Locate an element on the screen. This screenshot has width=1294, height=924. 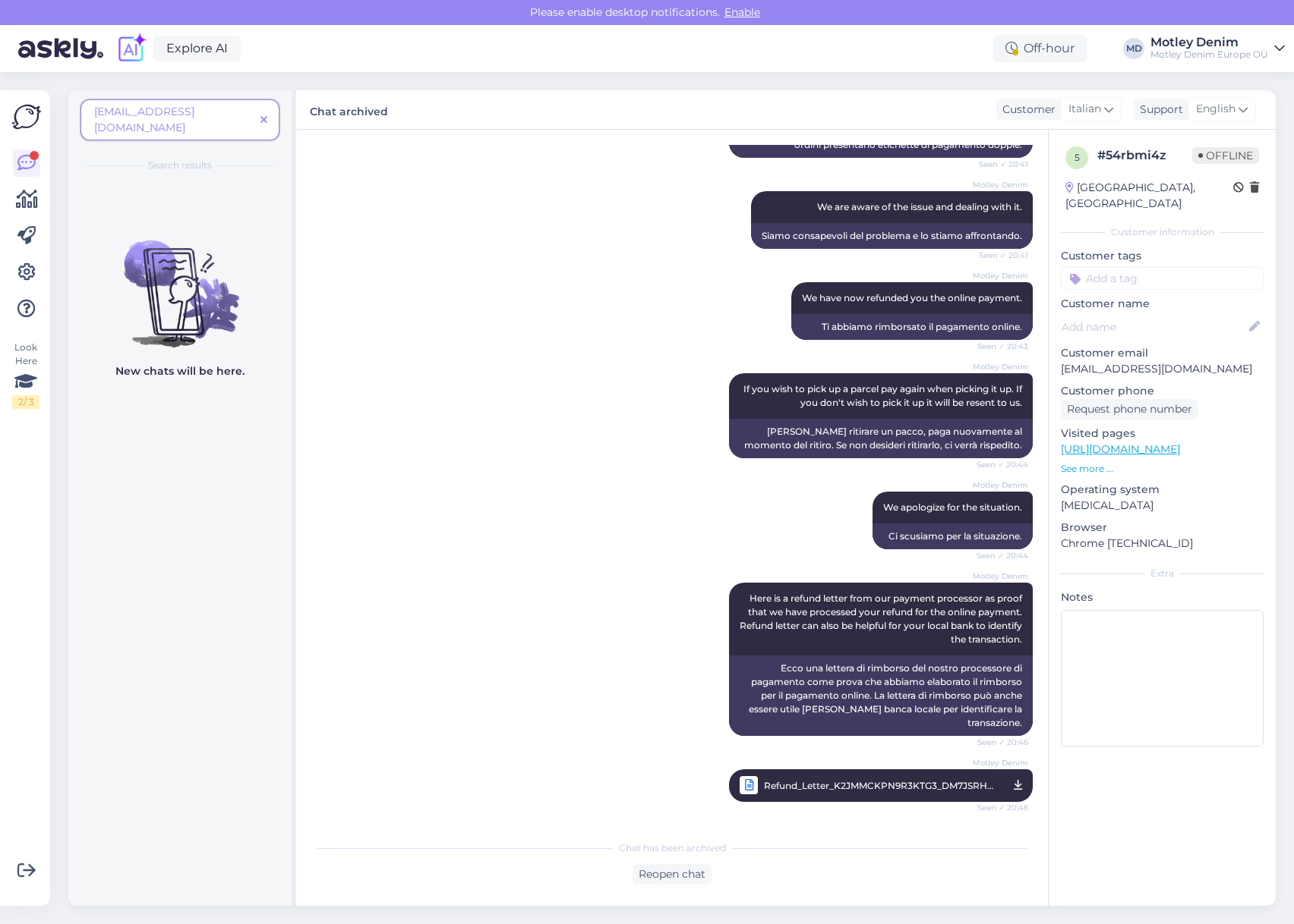
p: Customer name is located at coordinates (1161, 304).